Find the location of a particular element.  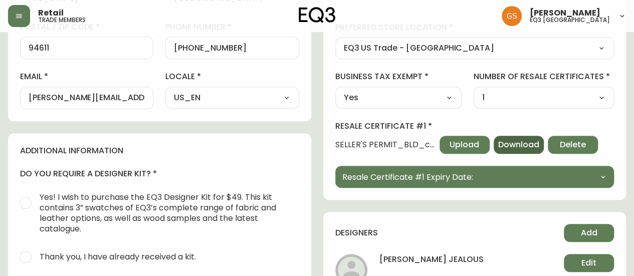

span: Retail is located at coordinates (51, 13).